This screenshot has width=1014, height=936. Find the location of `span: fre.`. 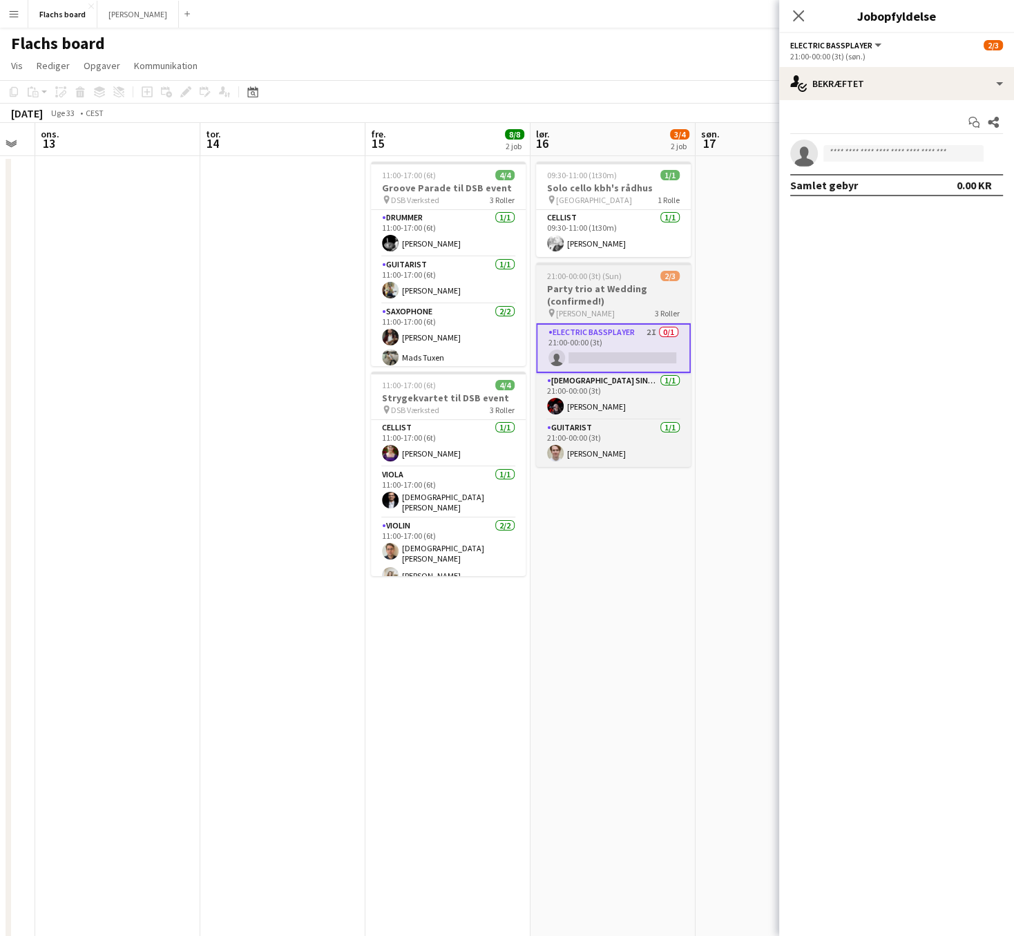

span: fre. is located at coordinates (379, 134).